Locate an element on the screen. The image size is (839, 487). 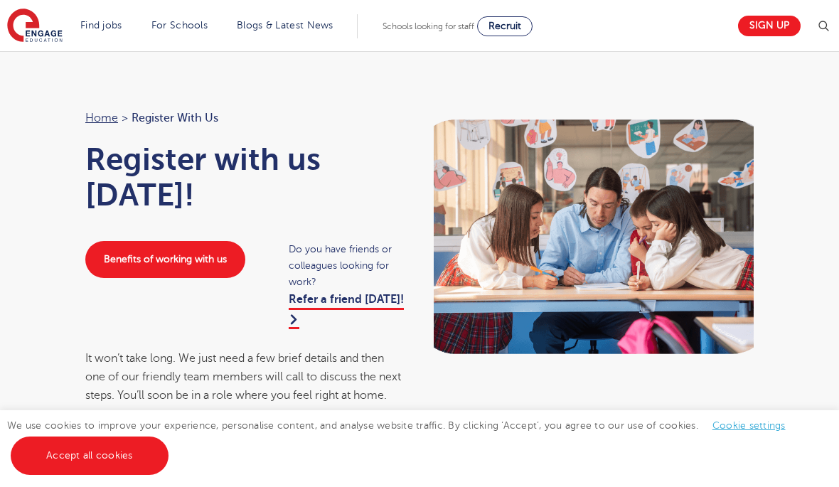
img: Engage Education is located at coordinates (35, 26).